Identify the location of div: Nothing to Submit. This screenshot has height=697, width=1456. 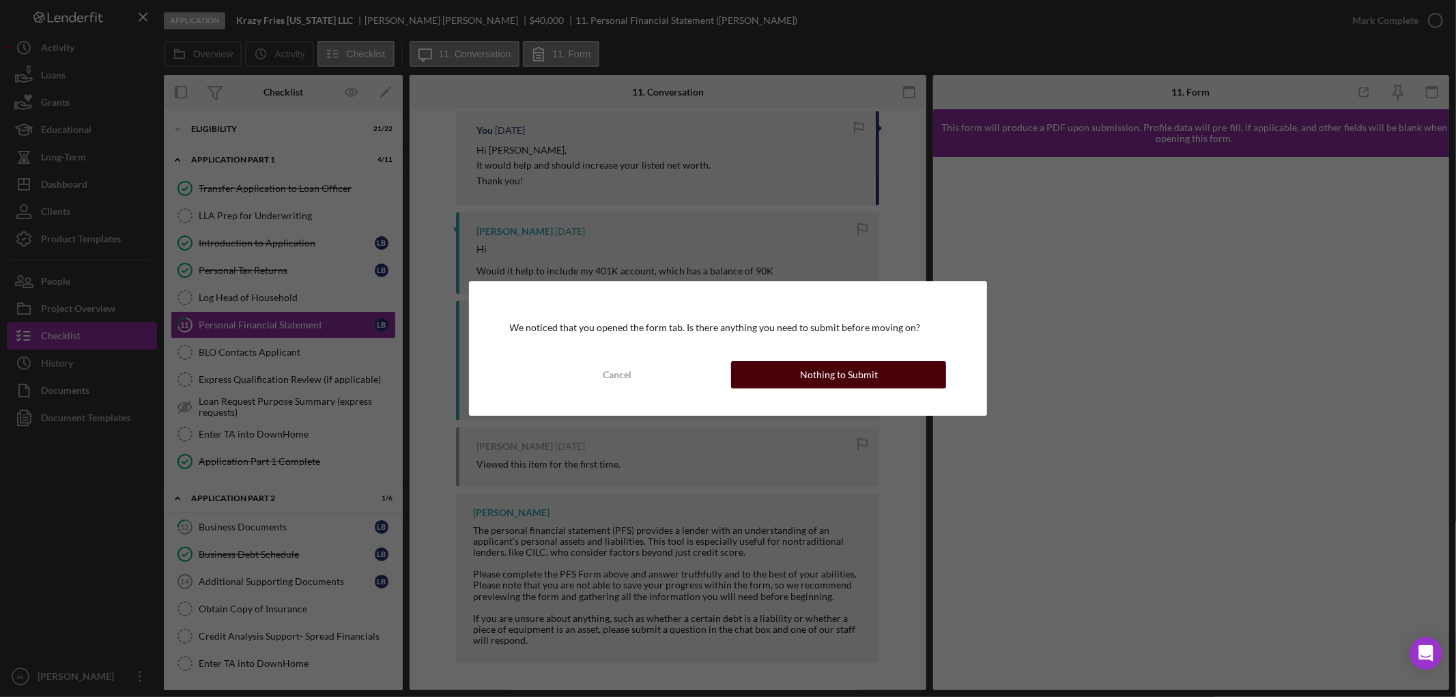
(839, 375).